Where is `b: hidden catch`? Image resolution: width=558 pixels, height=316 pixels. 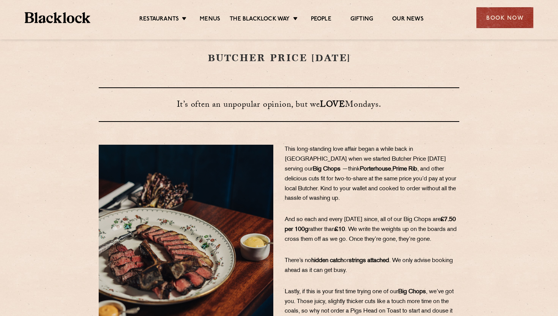 b: hidden catch is located at coordinates (327, 261).